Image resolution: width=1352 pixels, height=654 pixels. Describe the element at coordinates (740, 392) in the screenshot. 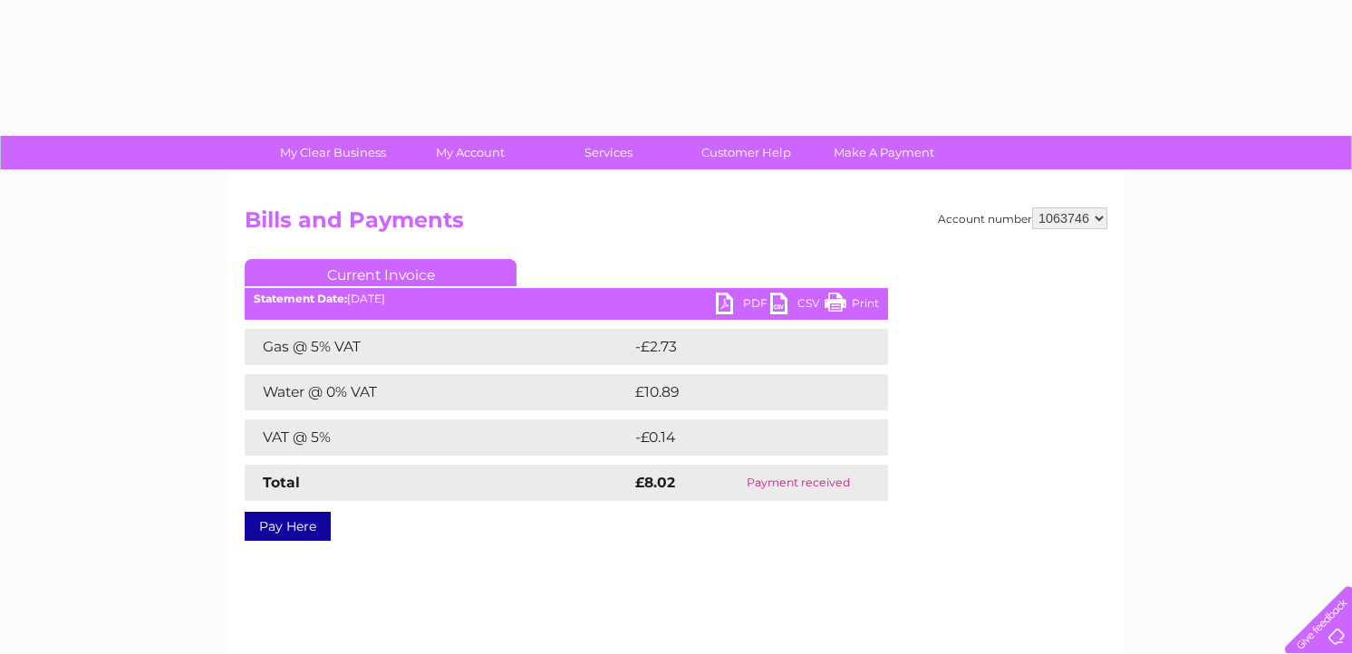

I see `td: £10.89` at that location.